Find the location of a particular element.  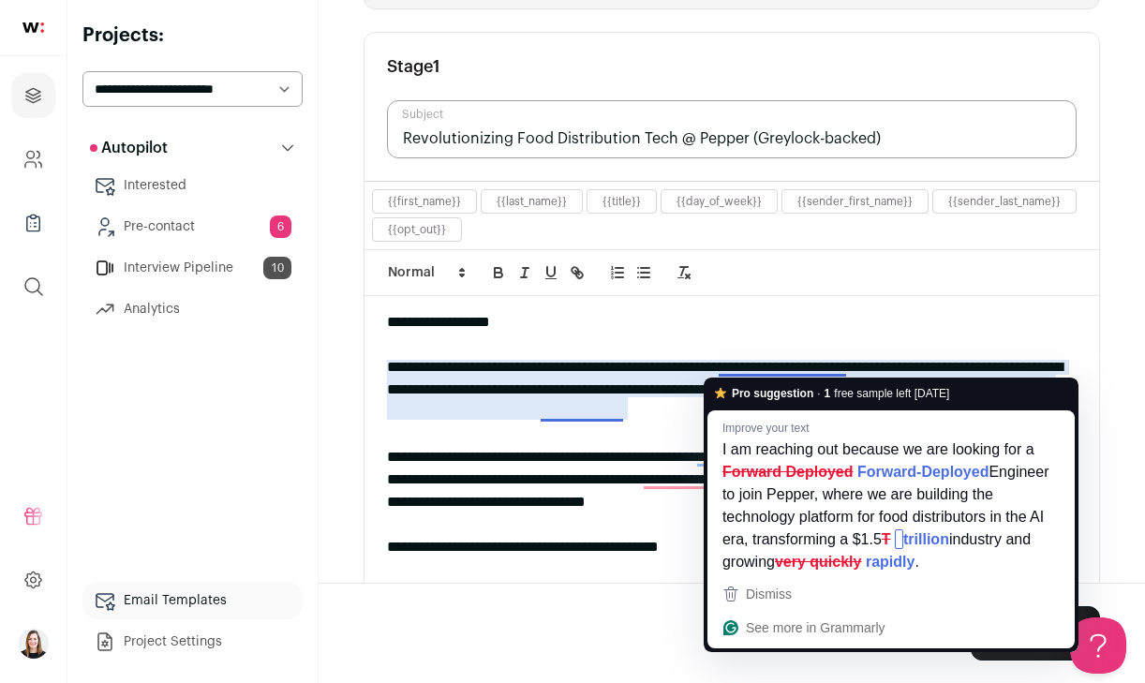

button: Autopilot is located at coordinates (192, 148).